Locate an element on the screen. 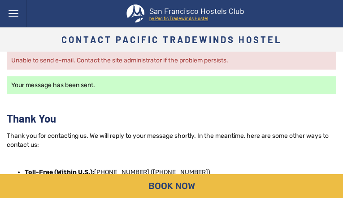  tspan: San Francisco Hostels Club is located at coordinates (196, 11).